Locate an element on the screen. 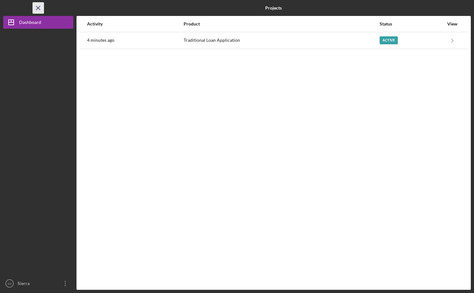 This screenshot has width=474, height=293. div: Active is located at coordinates (388, 40).